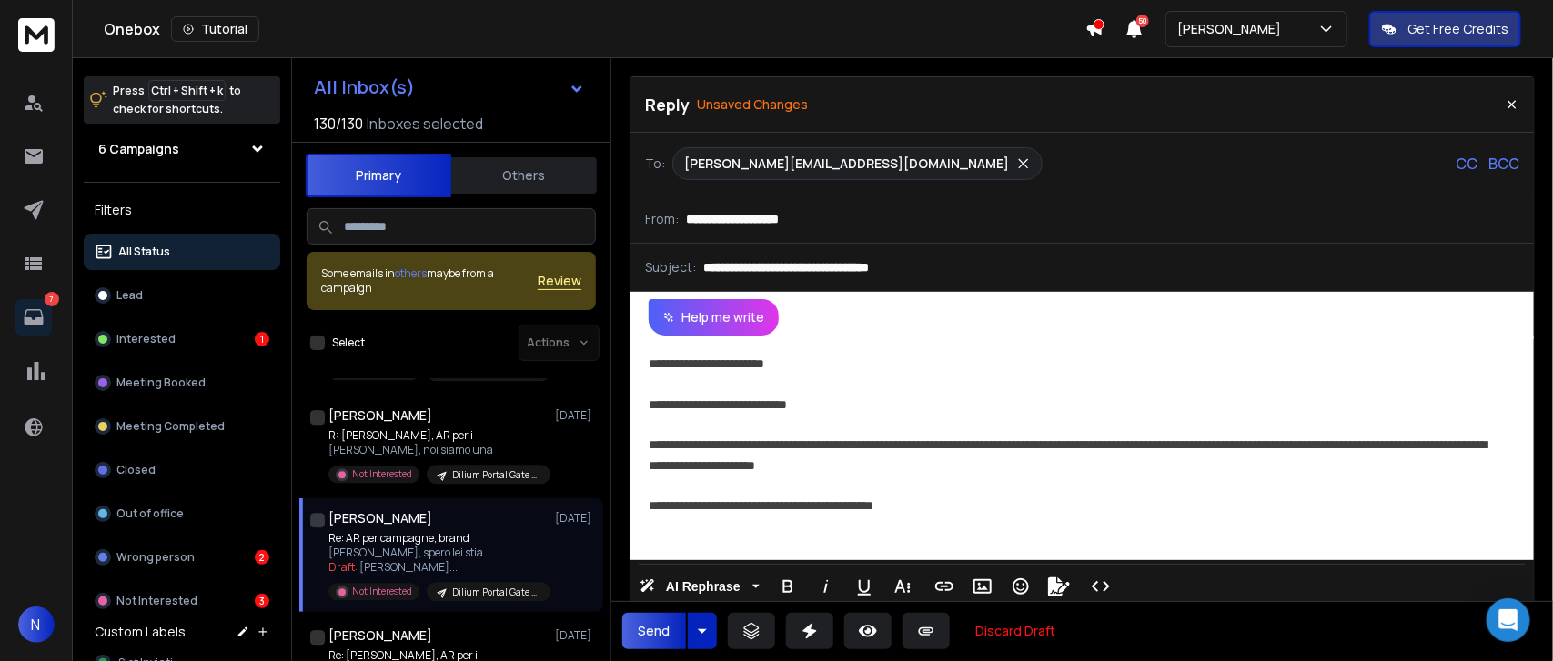 This screenshot has width=1553, height=661. I want to click on h3: Custom Labels, so click(140, 632).